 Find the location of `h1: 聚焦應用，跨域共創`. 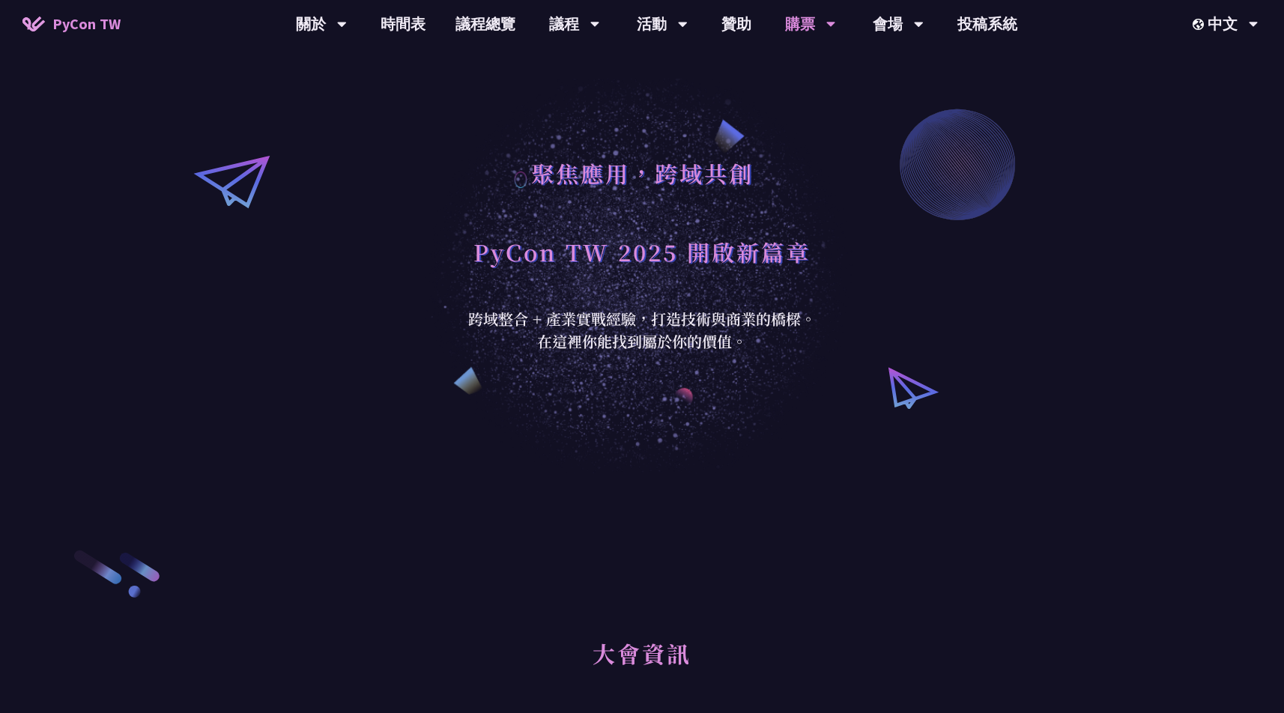

h1: 聚焦應用，跨域共創 is located at coordinates (642, 173).